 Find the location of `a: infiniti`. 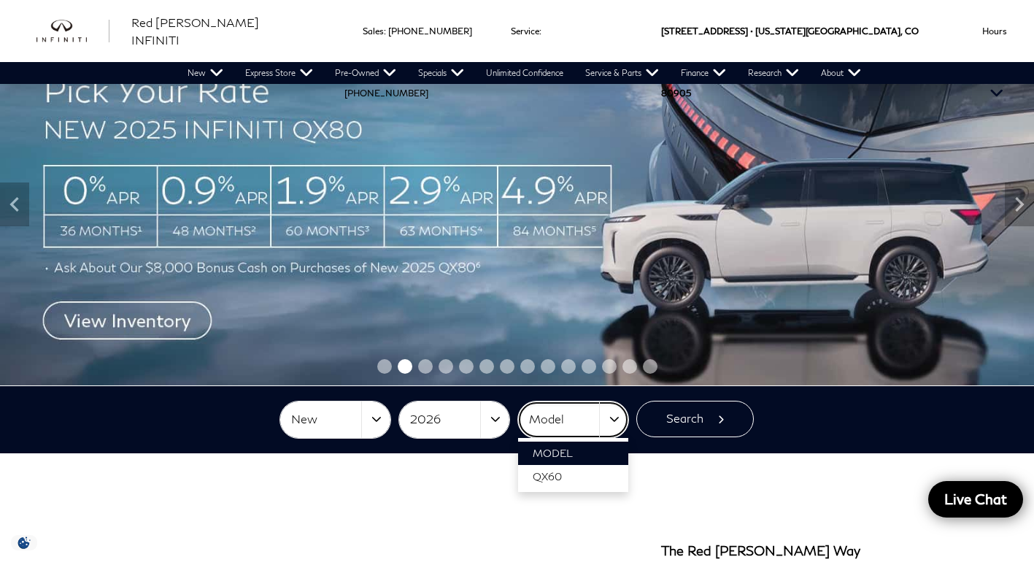

a: infiniti is located at coordinates (73, 31).